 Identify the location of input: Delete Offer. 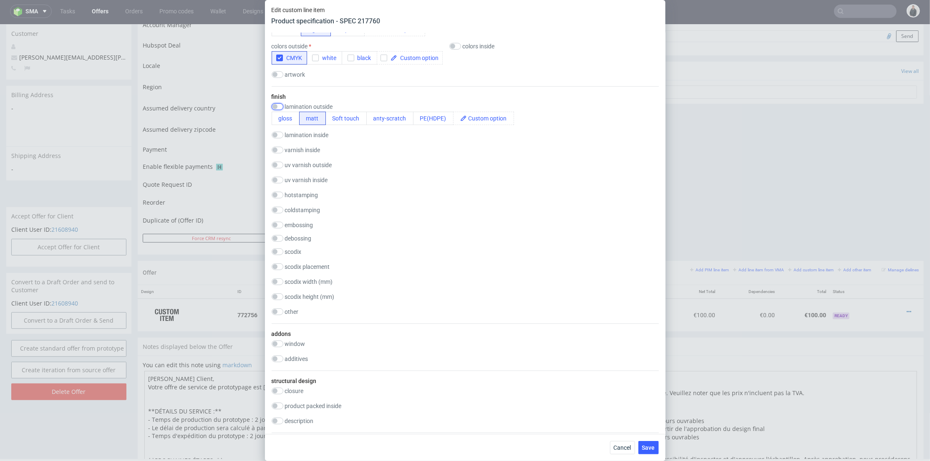
(69, 367).